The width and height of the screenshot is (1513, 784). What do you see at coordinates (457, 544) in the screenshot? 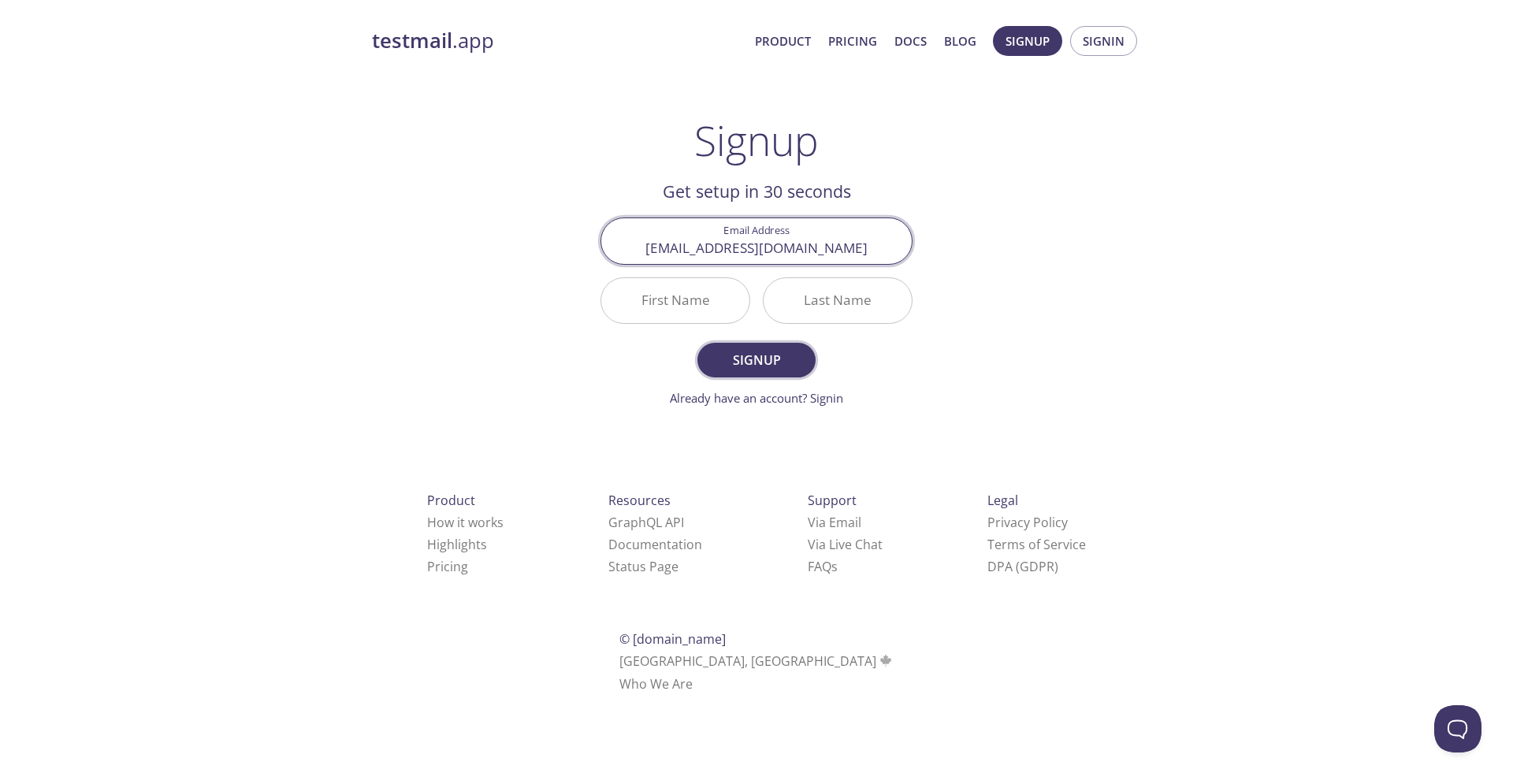
I see `a: Highlights` at bounding box center [457, 544].